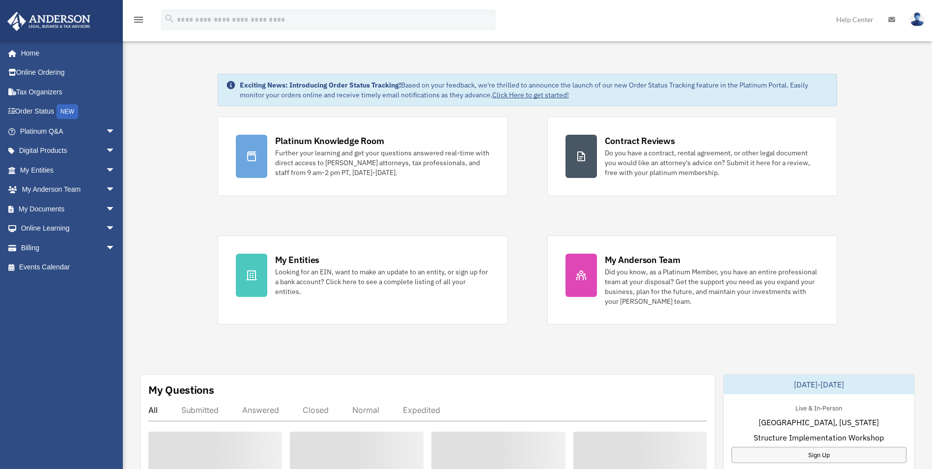 The image size is (932, 469). What do you see at coordinates (68, 73) in the screenshot?
I see `a: Online Ordering` at bounding box center [68, 73].